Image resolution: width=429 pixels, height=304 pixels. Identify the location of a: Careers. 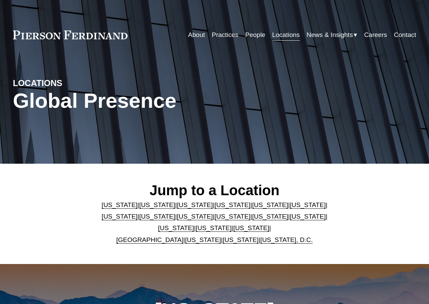
(376, 35).